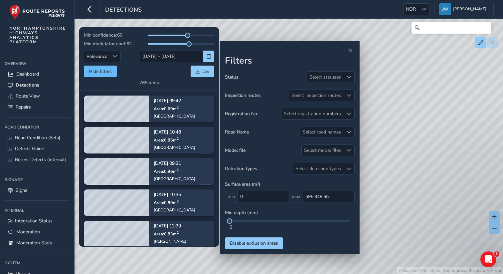 This screenshot has height=274, width=503. What do you see at coordinates (37, 148) in the screenshot?
I see `a: Defects Guide` at bounding box center [37, 148].